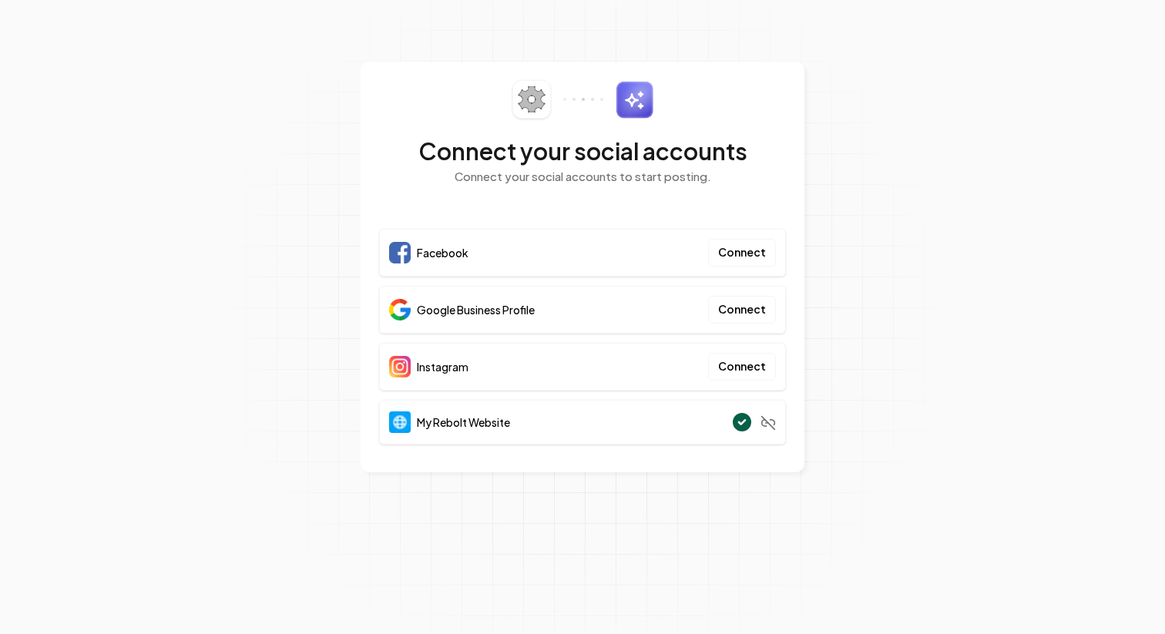  Describe the element at coordinates (583, 99) in the screenshot. I see `img: connector-dots.svg` at that location.